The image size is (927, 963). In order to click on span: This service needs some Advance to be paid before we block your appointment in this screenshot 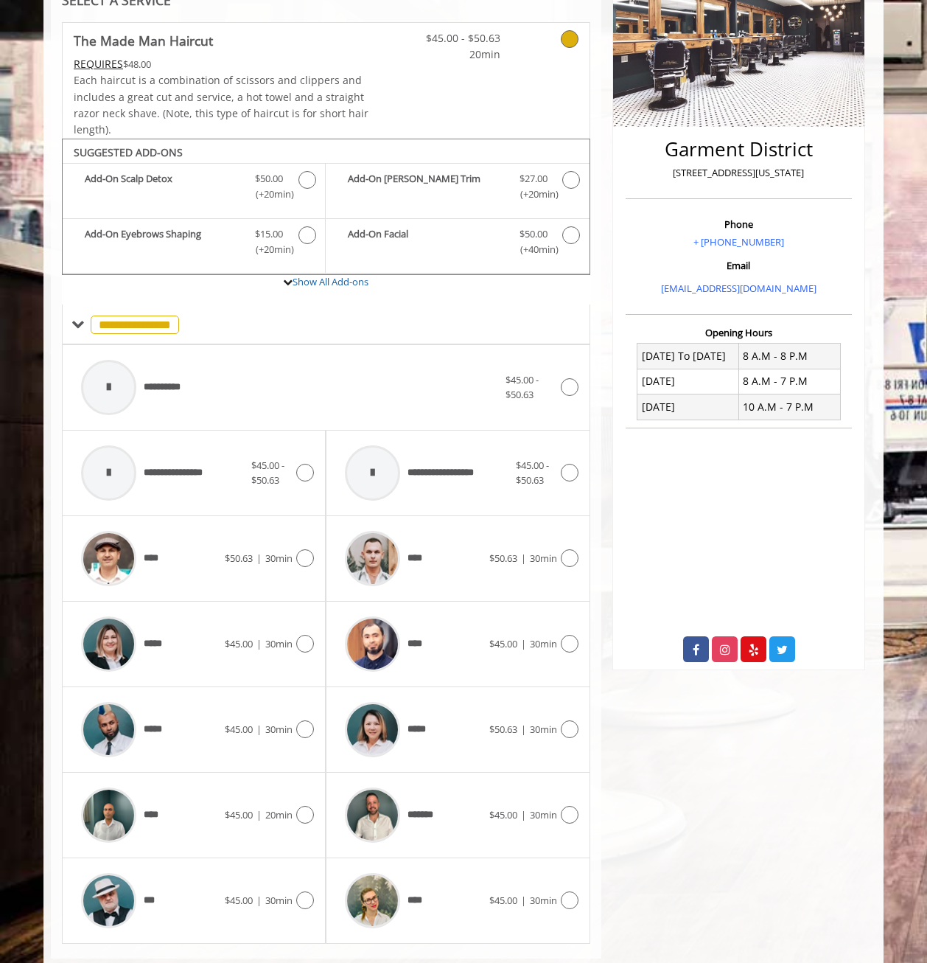, I will do `click(98, 63)`.